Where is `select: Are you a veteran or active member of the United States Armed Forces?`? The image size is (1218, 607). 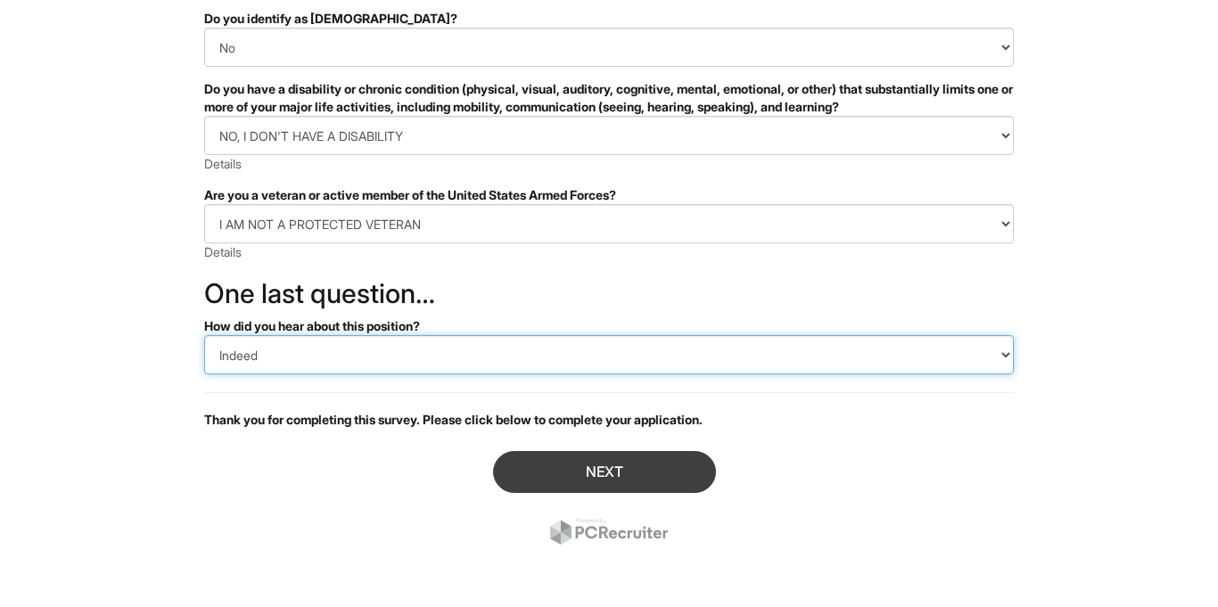 select: Are you a veteran or active member of the United States Armed Forces? is located at coordinates (609, 224).